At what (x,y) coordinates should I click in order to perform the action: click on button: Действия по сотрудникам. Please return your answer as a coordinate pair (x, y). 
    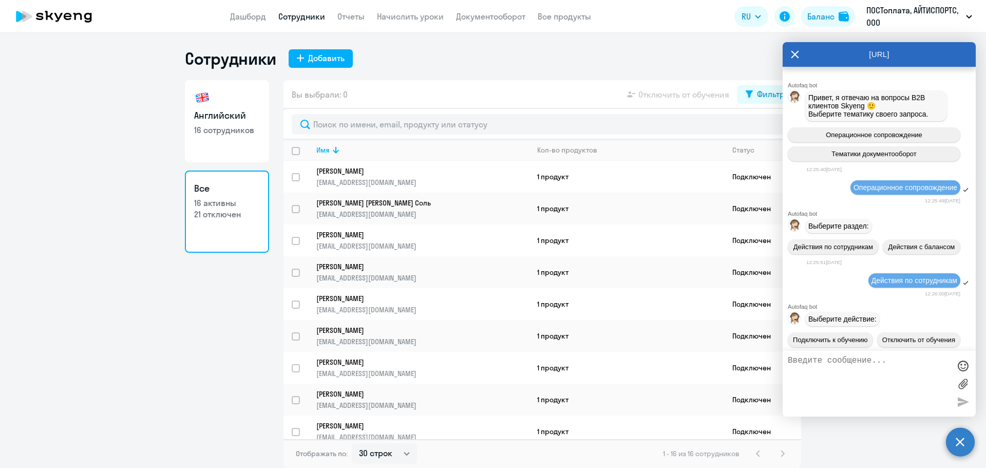
    Looking at the image, I should click on (833, 247).